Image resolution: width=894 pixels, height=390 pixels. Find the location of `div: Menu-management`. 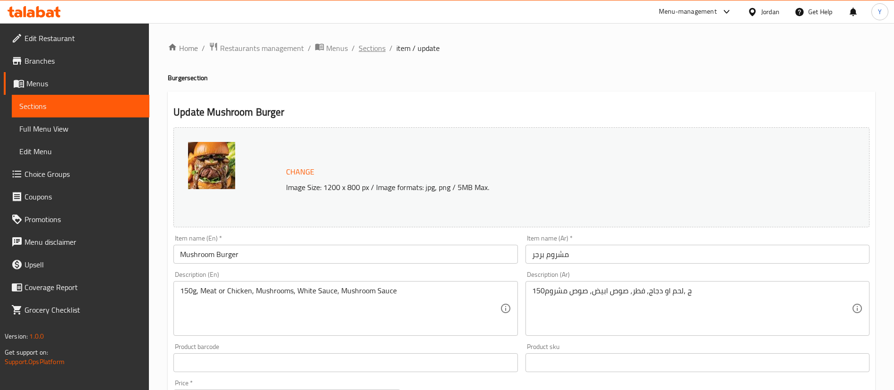

div: Menu-management is located at coordinates (687, 12).